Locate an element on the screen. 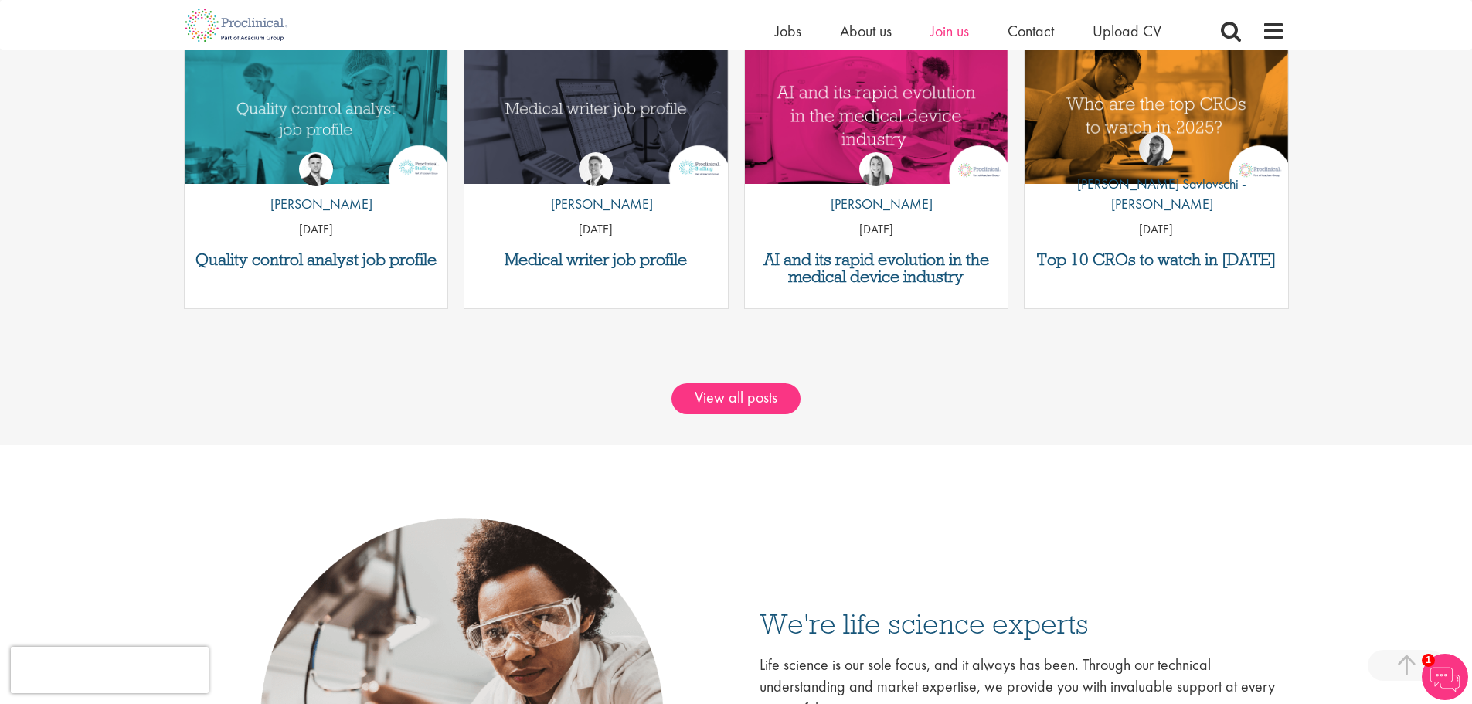 The width and height of the screenshot is (1472, 704). a: AI and its rapid evolution in the medical device industry is located at coordinates (876, 268).